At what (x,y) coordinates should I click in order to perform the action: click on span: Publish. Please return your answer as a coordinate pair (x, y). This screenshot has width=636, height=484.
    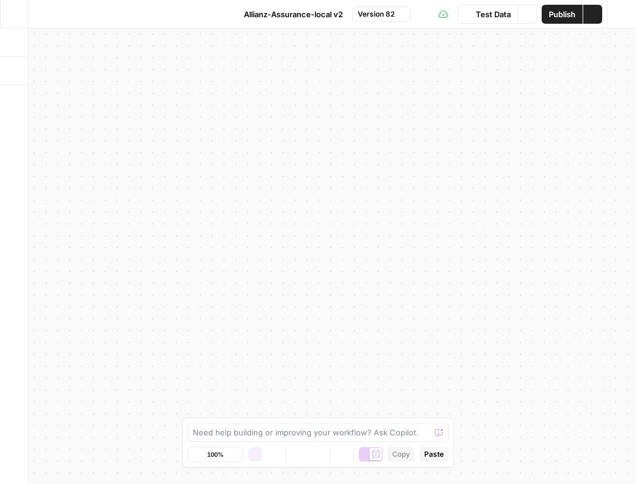
    Looking at the image, I should click on (562, 14).